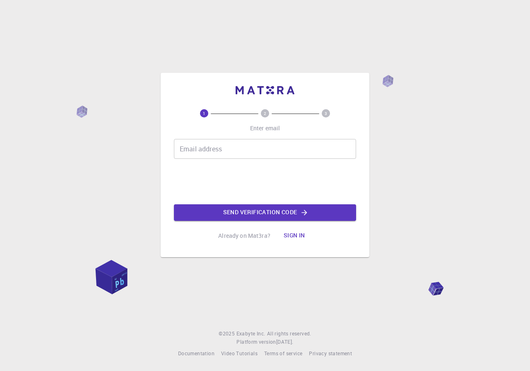  I want to click on button: Sign in, so click(294, 236).